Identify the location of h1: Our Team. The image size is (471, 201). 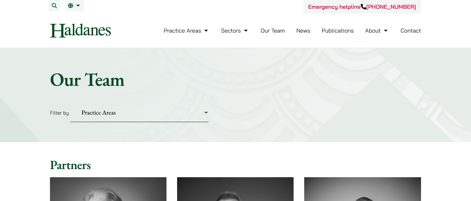
(236, 79).